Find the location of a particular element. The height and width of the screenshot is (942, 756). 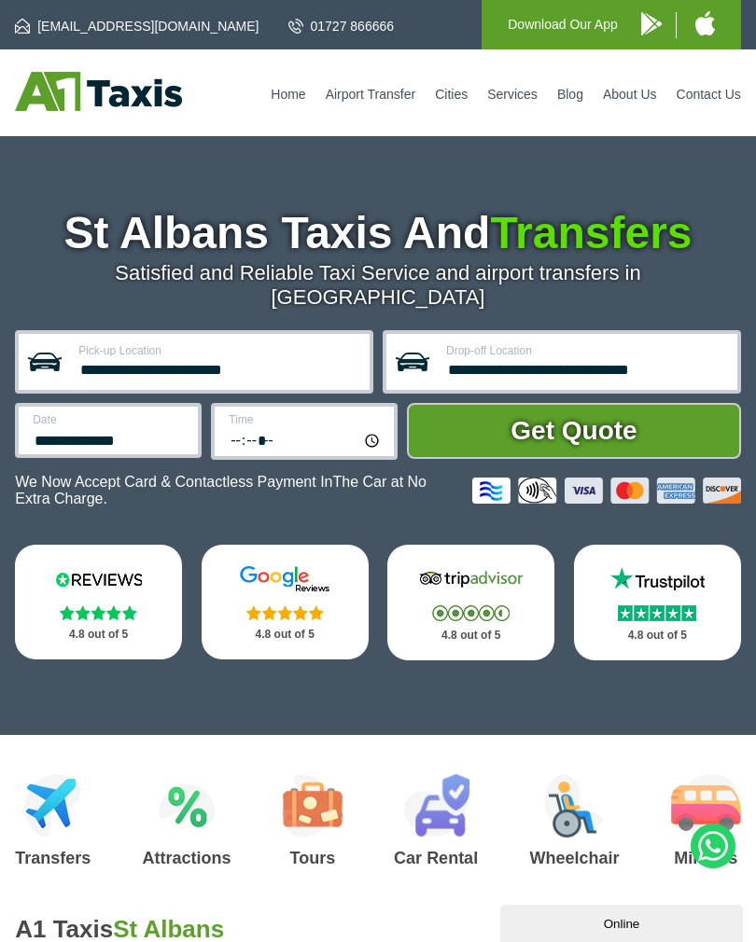

a: About Us is located at coordinates (630, 94).